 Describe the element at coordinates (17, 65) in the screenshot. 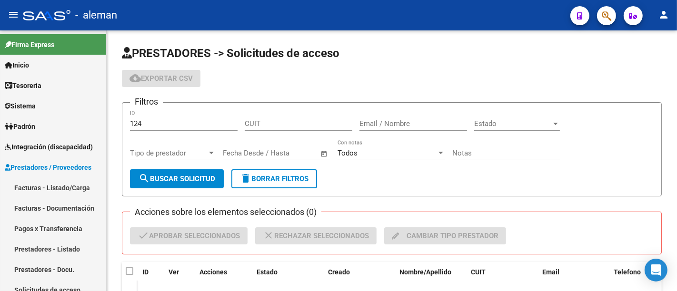

I see `span: Inicio` at that location.